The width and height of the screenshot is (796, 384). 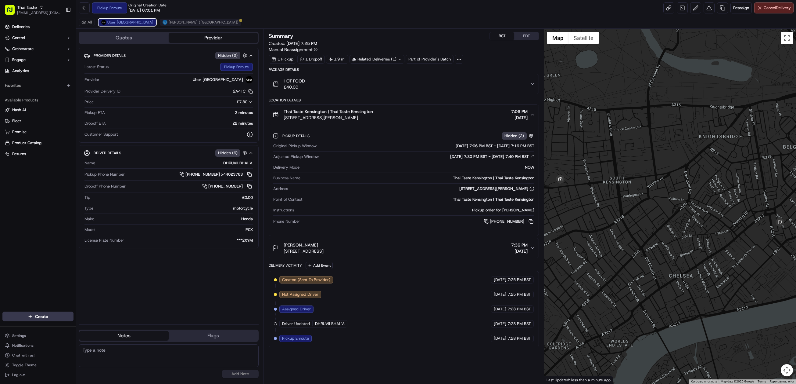 What do you see at coordinates (105, 174) in the screenshot?
I see `span: Pickup Phone Number` at bounding box center [105, 174].